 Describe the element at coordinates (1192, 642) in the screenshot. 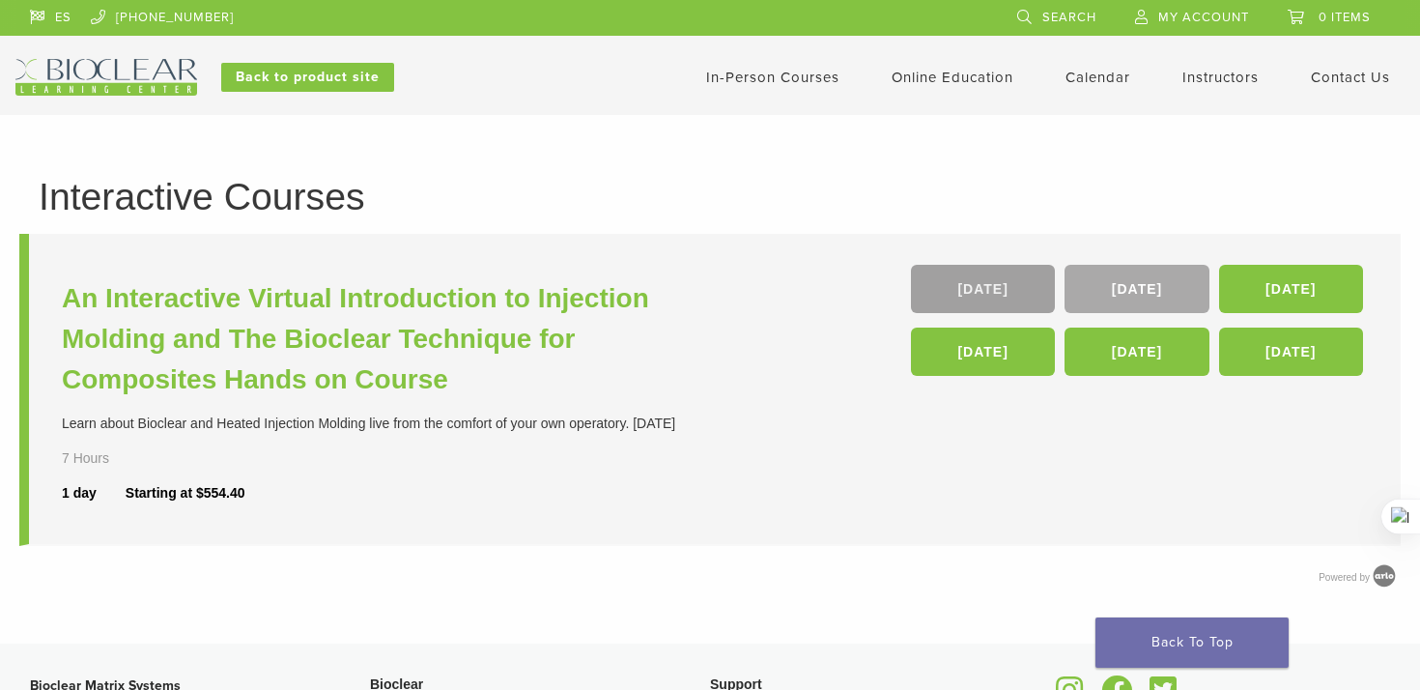

I see `a: Back To Top` at that location.